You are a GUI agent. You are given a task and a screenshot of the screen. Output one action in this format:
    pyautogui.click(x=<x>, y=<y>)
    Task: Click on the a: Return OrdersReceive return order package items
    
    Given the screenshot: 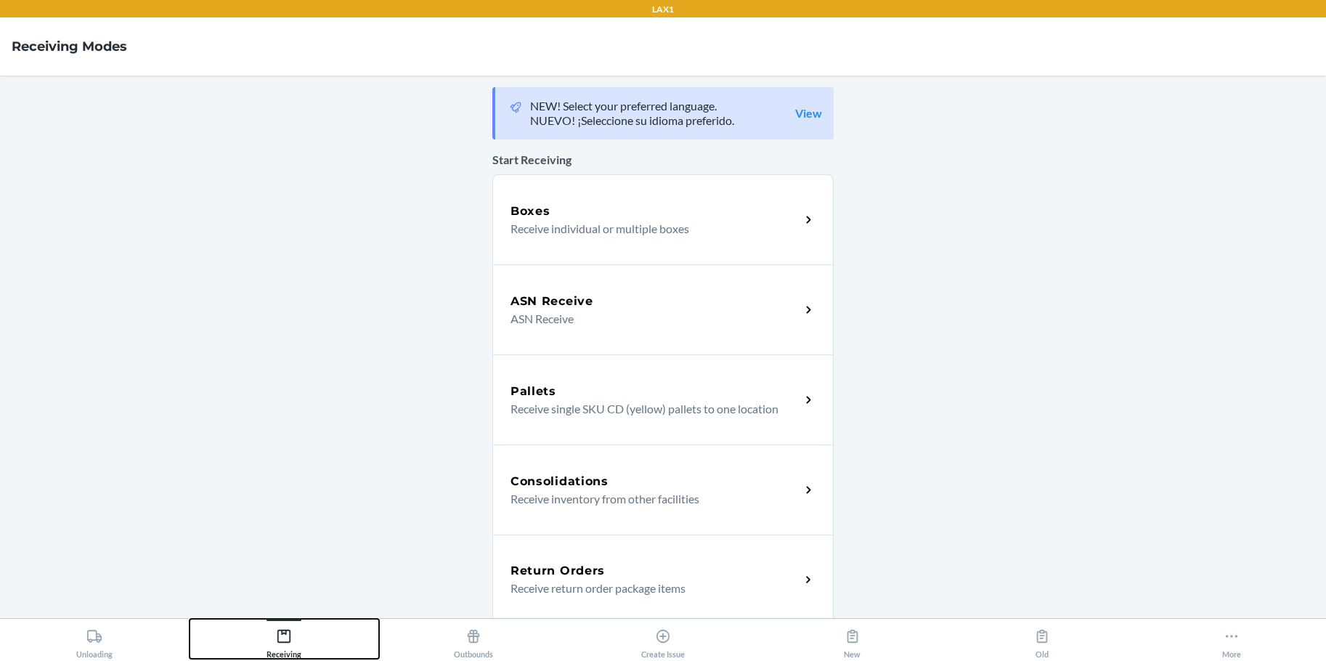 What is the action you would take?
    pyautogui.click(x=663, y=580)
    